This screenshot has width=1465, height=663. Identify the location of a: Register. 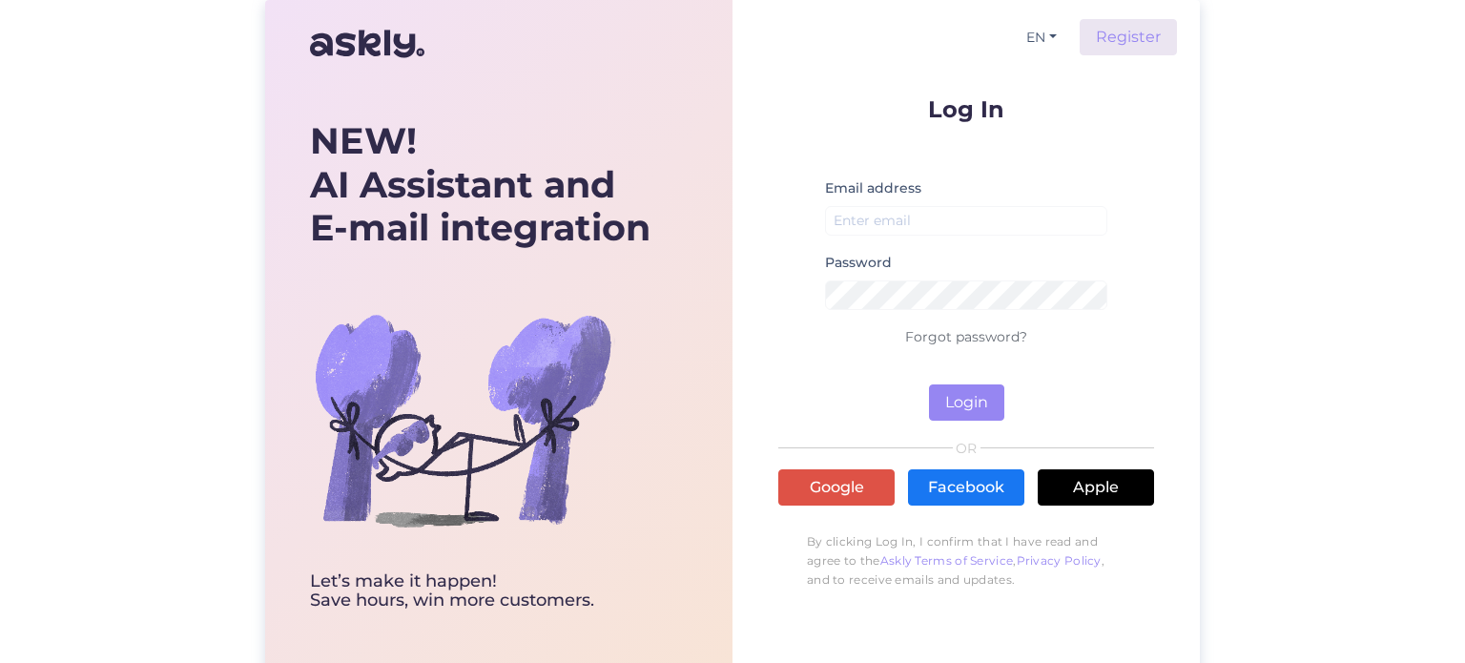
(1129, 37).